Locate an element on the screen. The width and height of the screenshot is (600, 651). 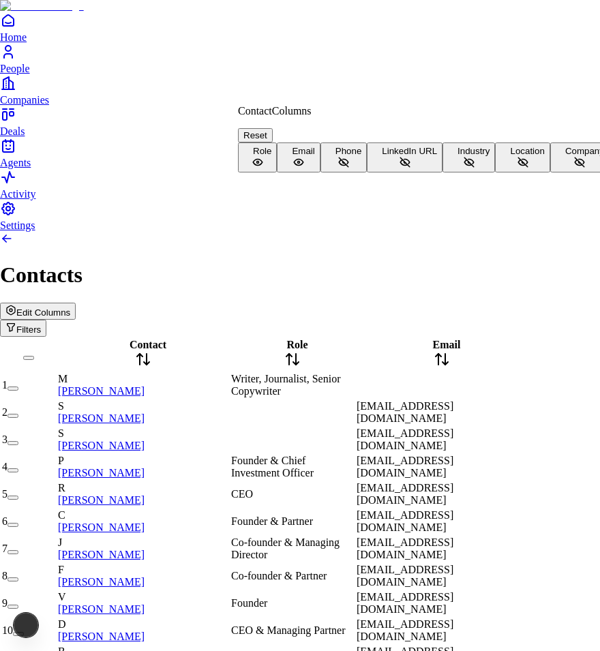
span: Industry is located at coordinates (473, 151).